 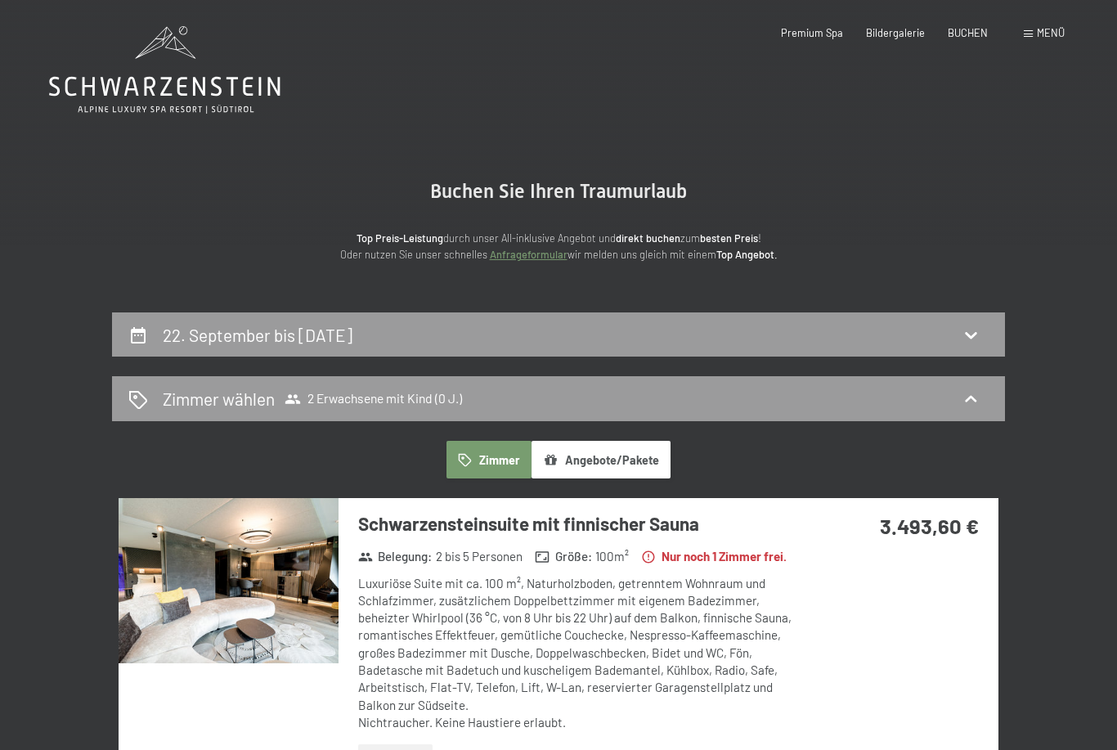 What do you see at coordinates (579, 523) in the screenshot?
I see `h3: Schwarzensteinsuite mit finnischer Sauna` at bounding box center [579, 523].